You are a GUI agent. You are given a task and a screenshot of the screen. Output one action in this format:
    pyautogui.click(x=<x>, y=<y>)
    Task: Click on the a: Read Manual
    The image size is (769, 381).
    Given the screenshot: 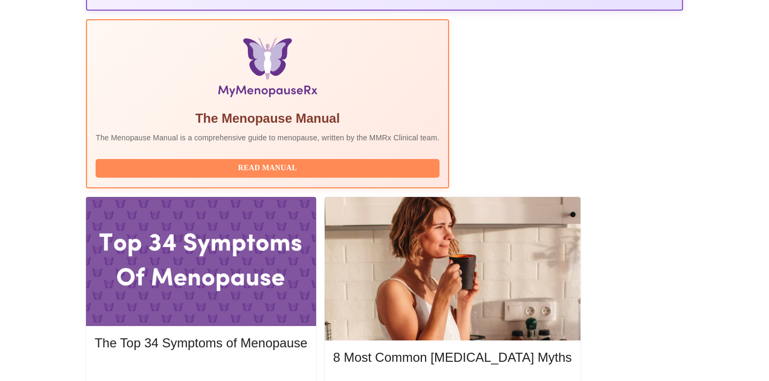 What is the action you would take?
    pyautogui.click(x=268, y=167)
    